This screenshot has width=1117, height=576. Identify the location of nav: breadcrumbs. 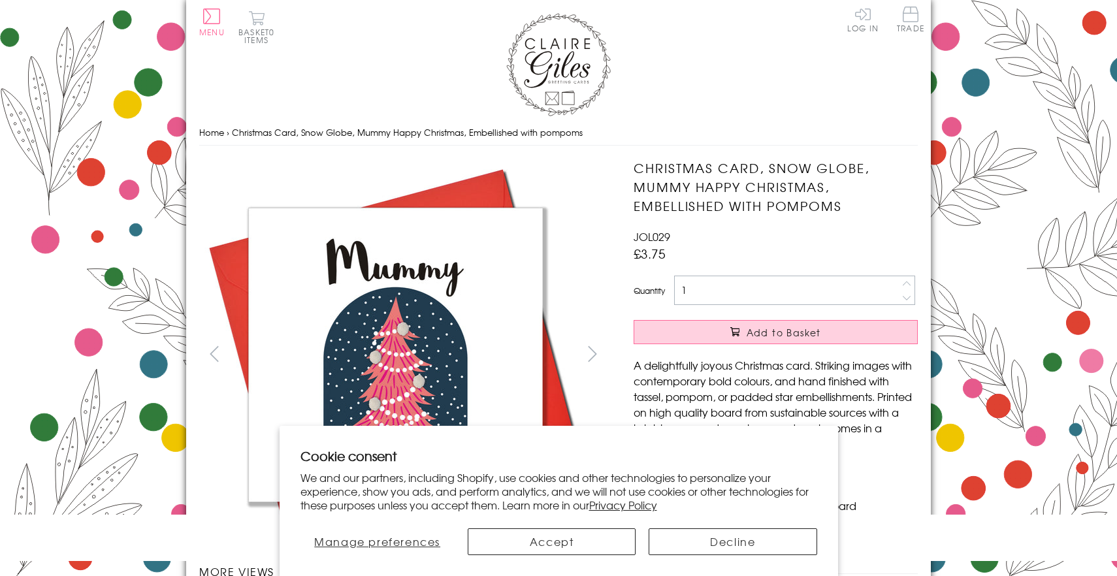
(559, 133).